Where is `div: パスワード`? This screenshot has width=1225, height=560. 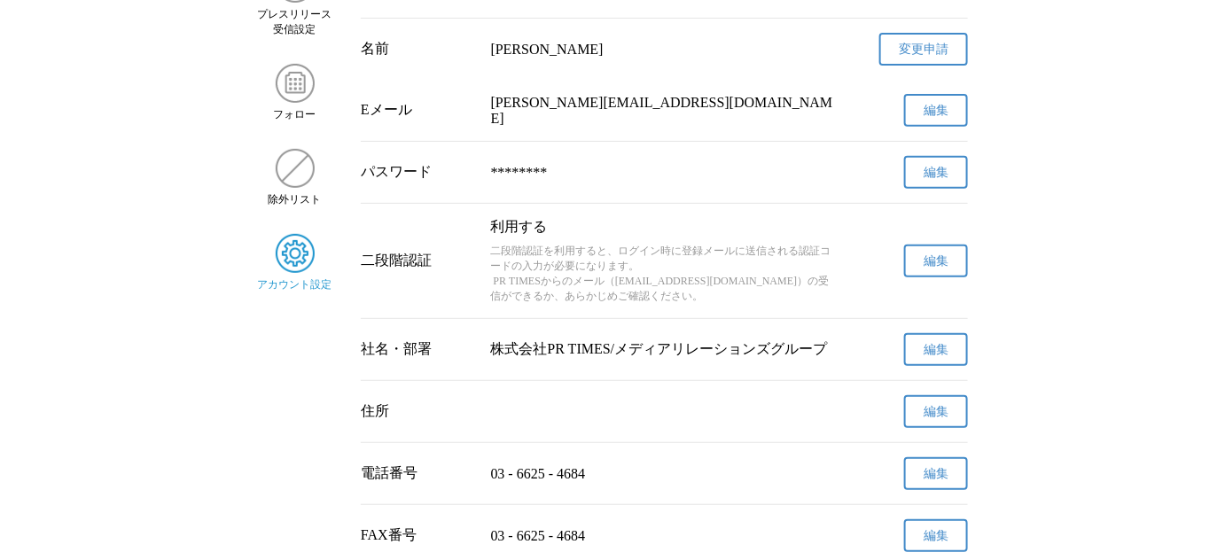 div: パスワード is located at coordinates (418, 172).